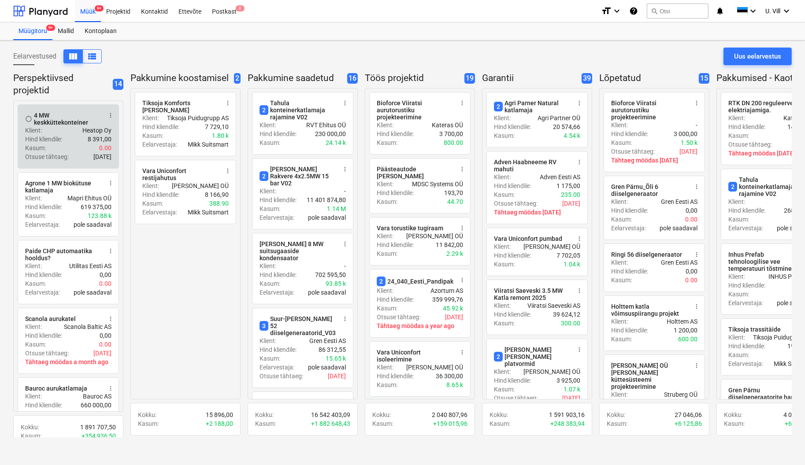 The width and height of the screenshot is (805, 465). I want to click on div: 24_040_Eesti_Pandipakend_elekter_automaatika_V02, so click(457, 282).